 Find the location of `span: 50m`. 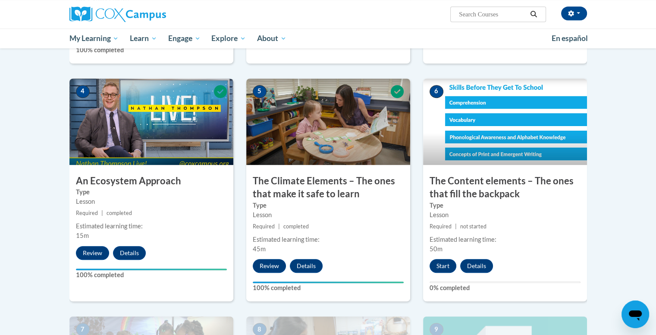

span: 50m is located at coordinates (436, 249).